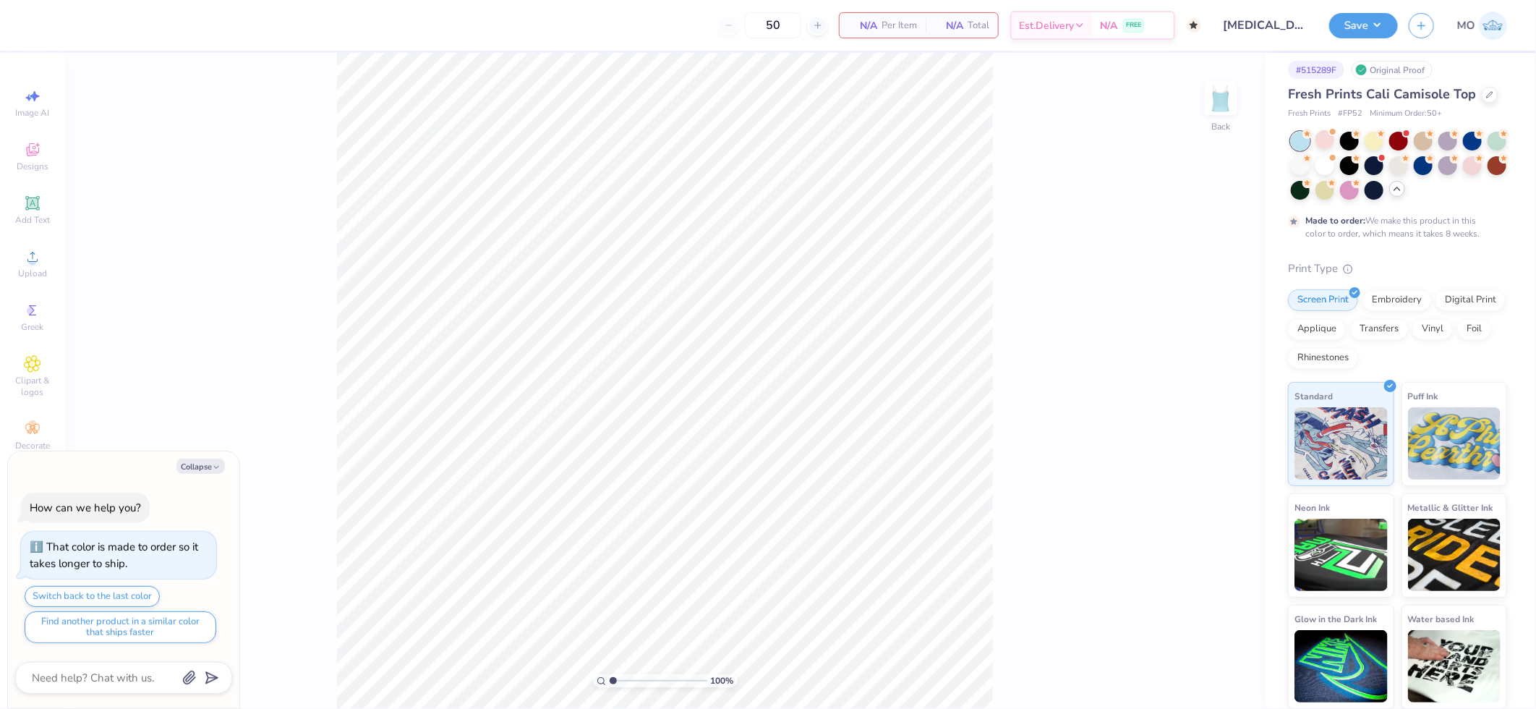 The image size is (1536, 709). What do you see at coordinates (1322, 358) in the screenshot?
I see `div: Rhinestones` at bounding box center [1322, 358].